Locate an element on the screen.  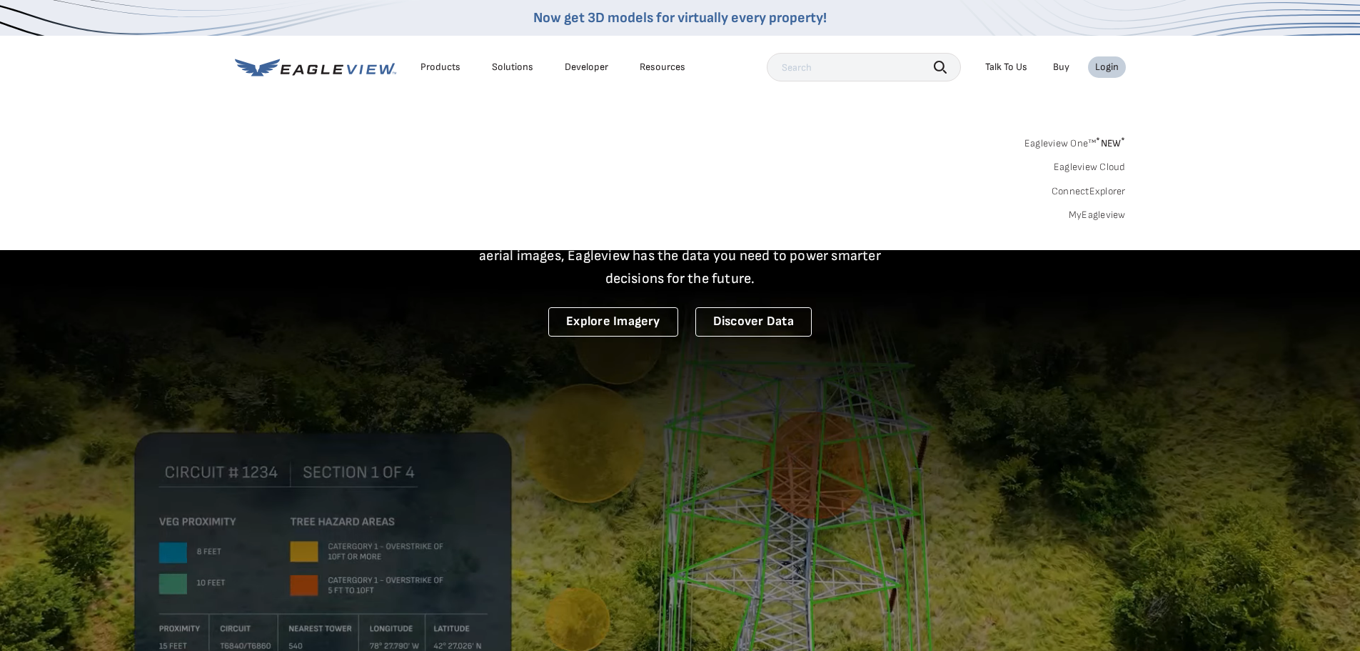
a: Now get 3D models for virtually every property! is located at coordinates (680, 18).